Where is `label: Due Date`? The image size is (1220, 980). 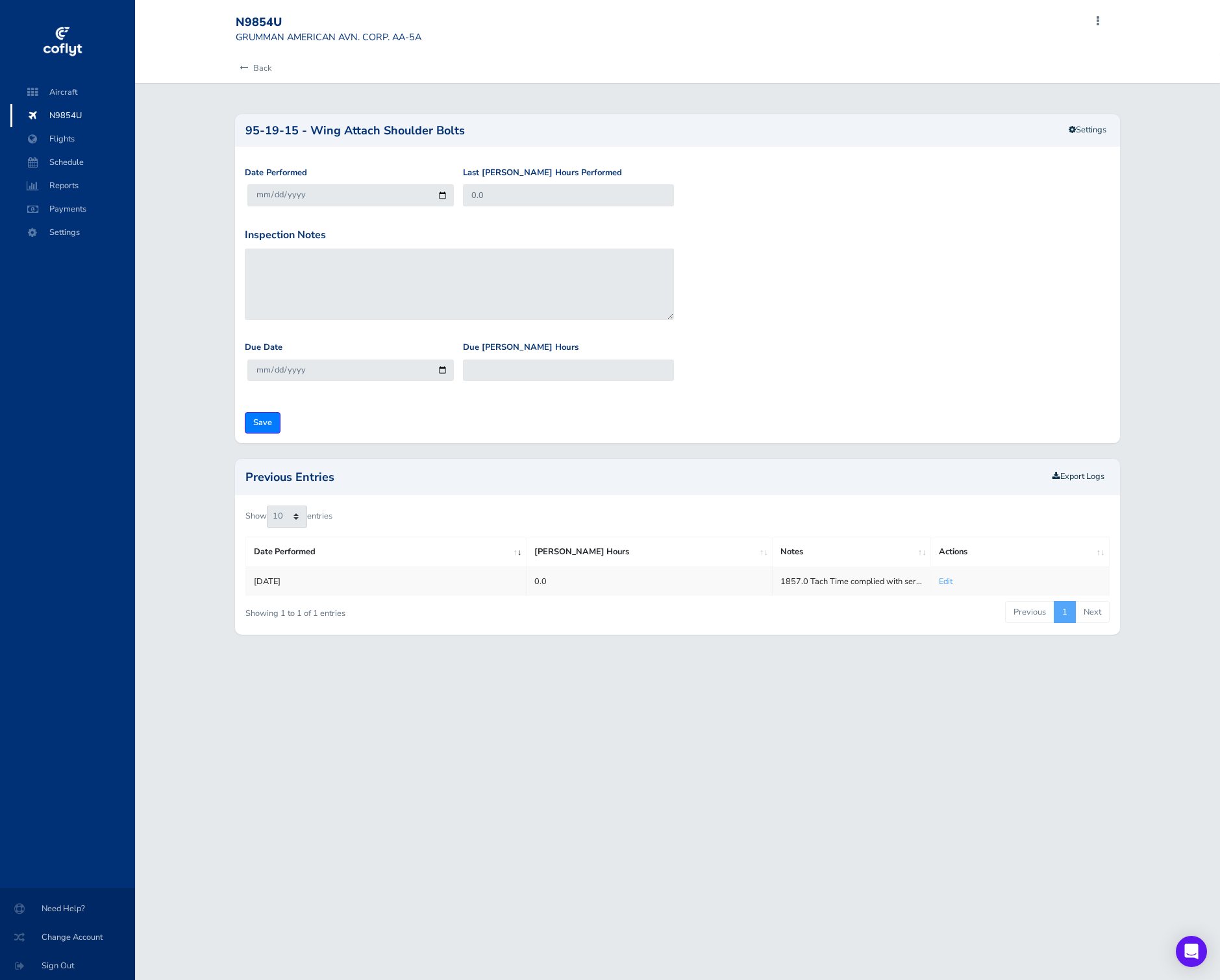 label: Due Date is located at coordinates (263, 348).